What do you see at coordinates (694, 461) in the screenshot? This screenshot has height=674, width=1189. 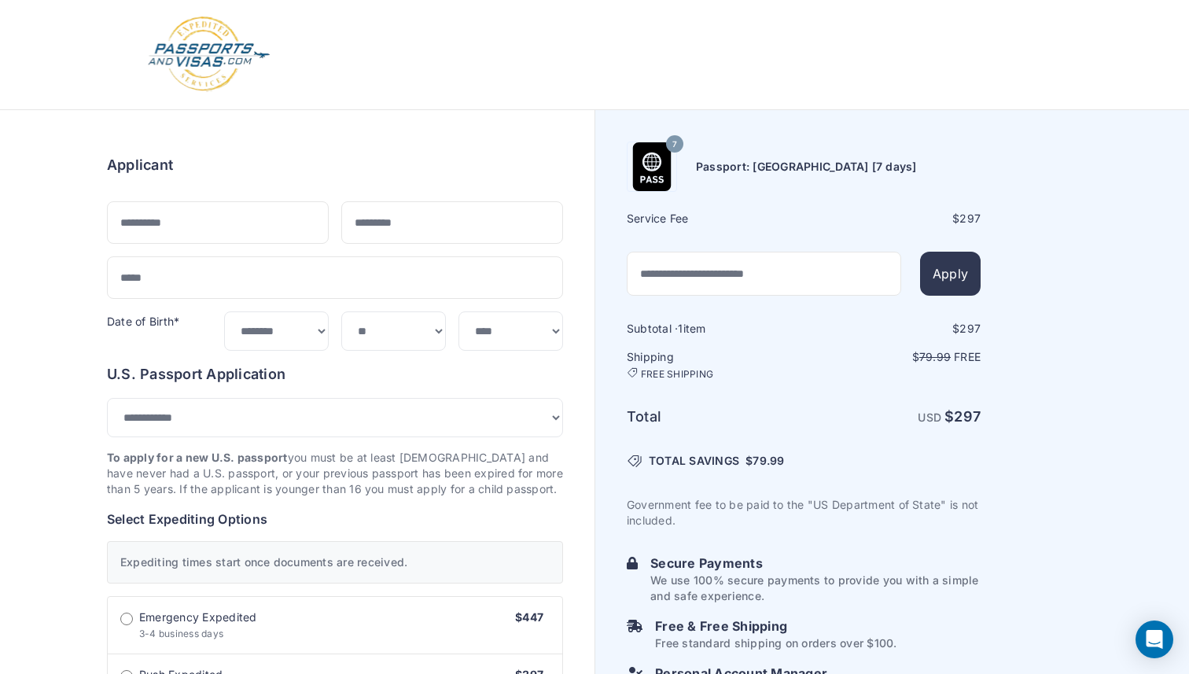 I see `span: TOTAL SAVINGS` at bounding box center [694, 461].